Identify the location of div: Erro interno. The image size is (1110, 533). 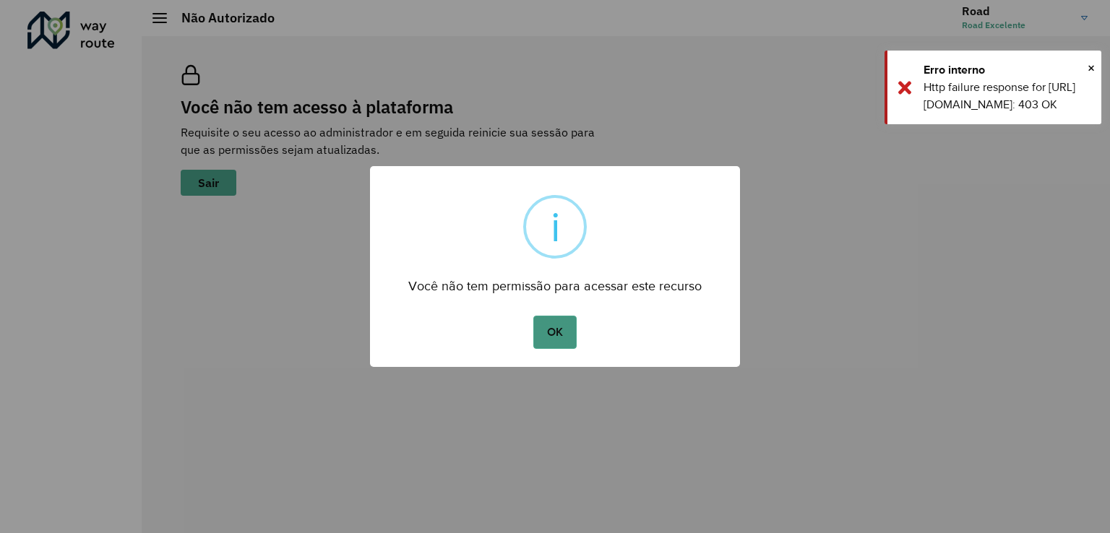
(1007, 70).